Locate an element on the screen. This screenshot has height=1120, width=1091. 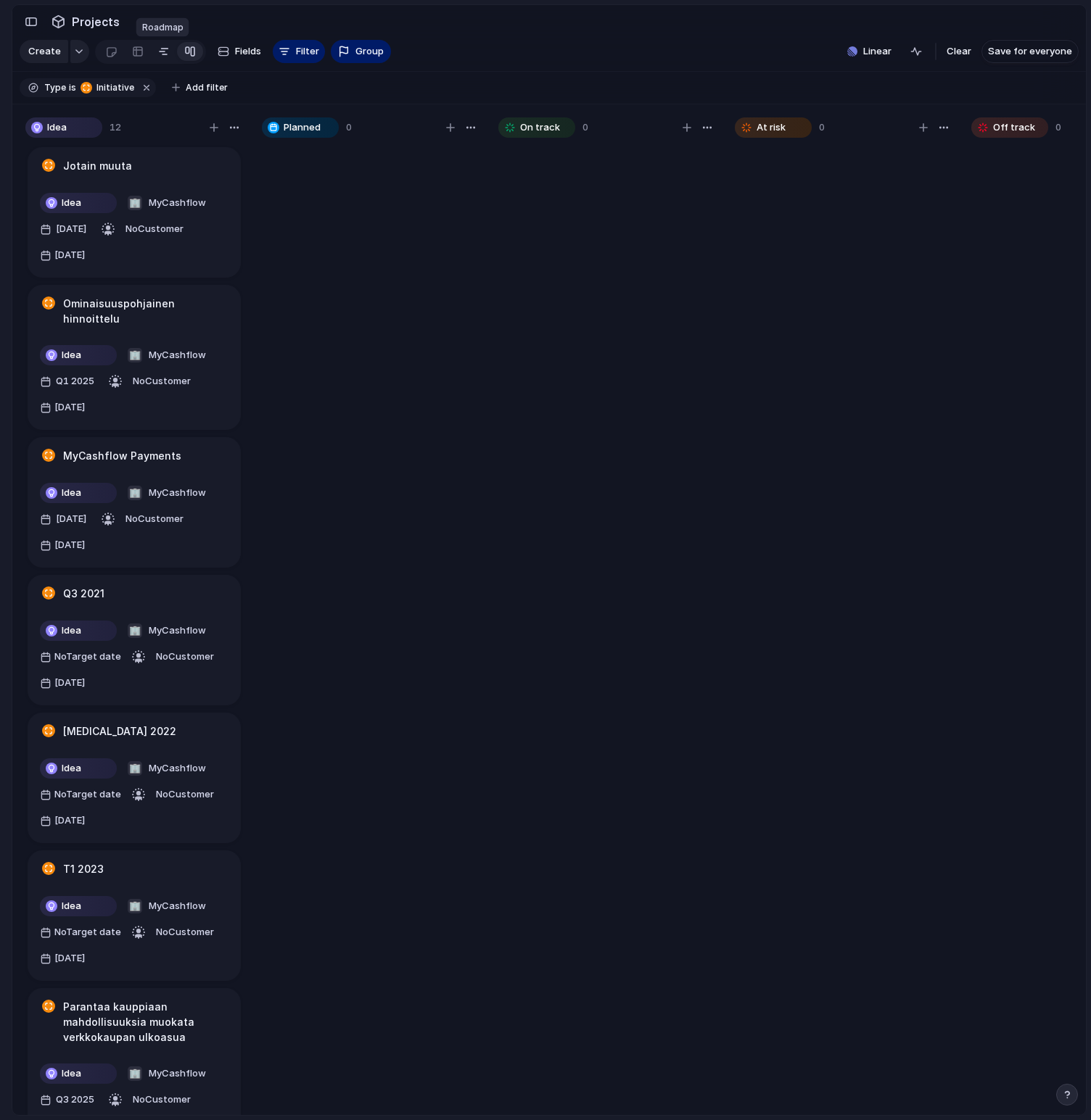
button: initiative is located at coordinates (107, 88).